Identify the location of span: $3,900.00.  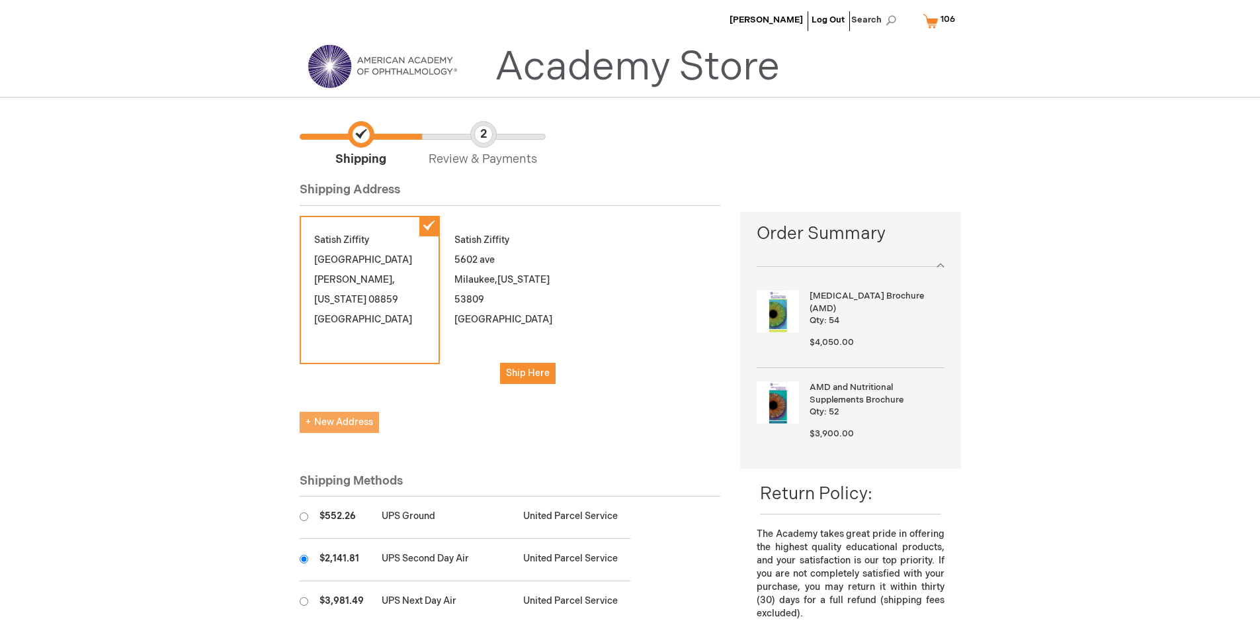
(832, 433).